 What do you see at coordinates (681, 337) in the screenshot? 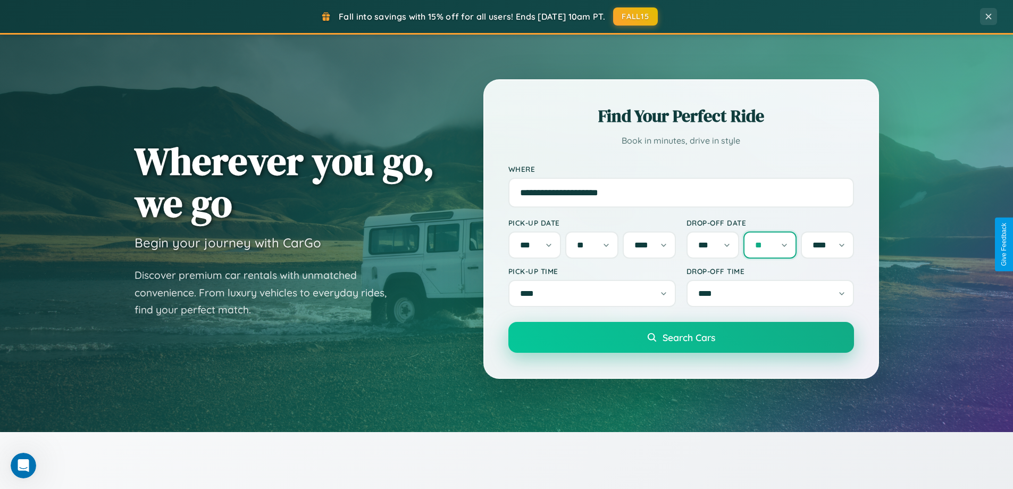
I see `button: Search Cars` at bounding box center [681, 337].